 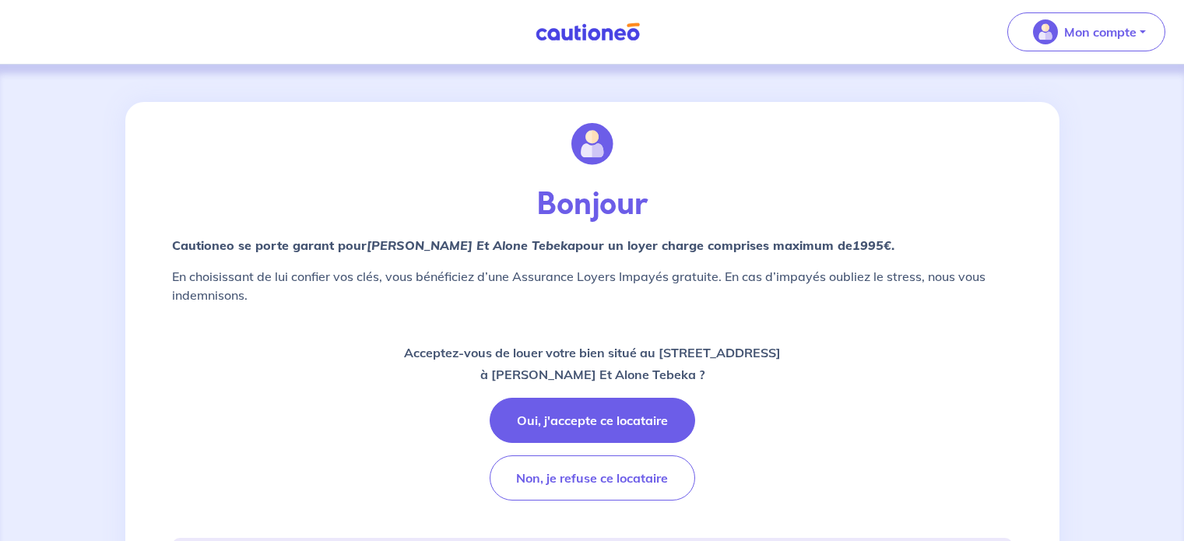 I want to click on img: Cautioneo, so click(x=588, y=32).